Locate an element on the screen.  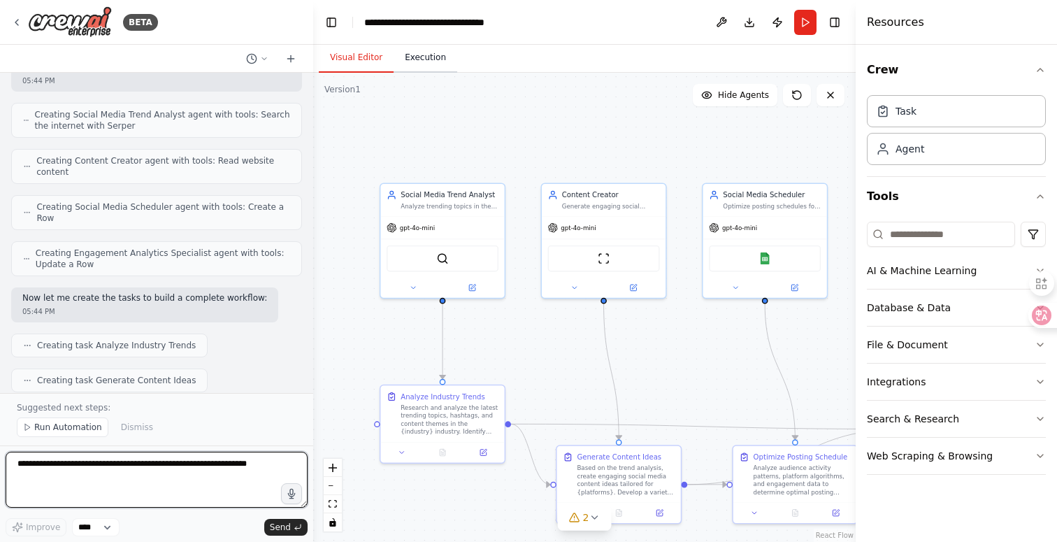
button: Dismiss is located at coordinates (137, 427).